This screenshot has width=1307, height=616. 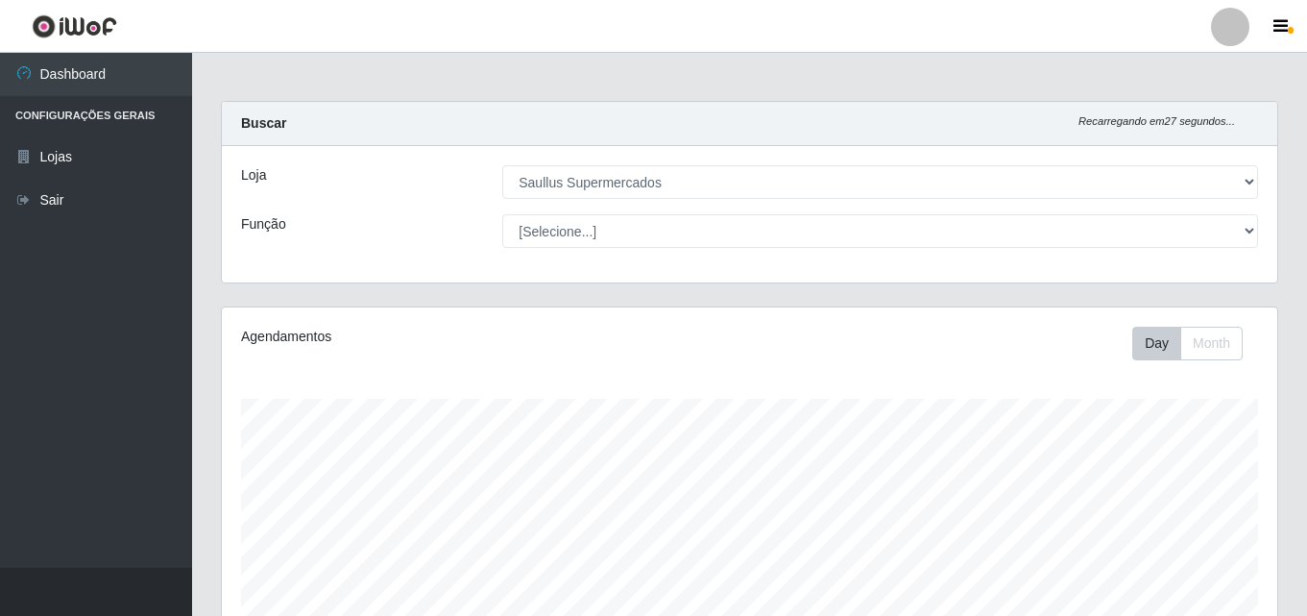 I want to click on div: Toolbar with button groups, so click(x=1195, y=343).